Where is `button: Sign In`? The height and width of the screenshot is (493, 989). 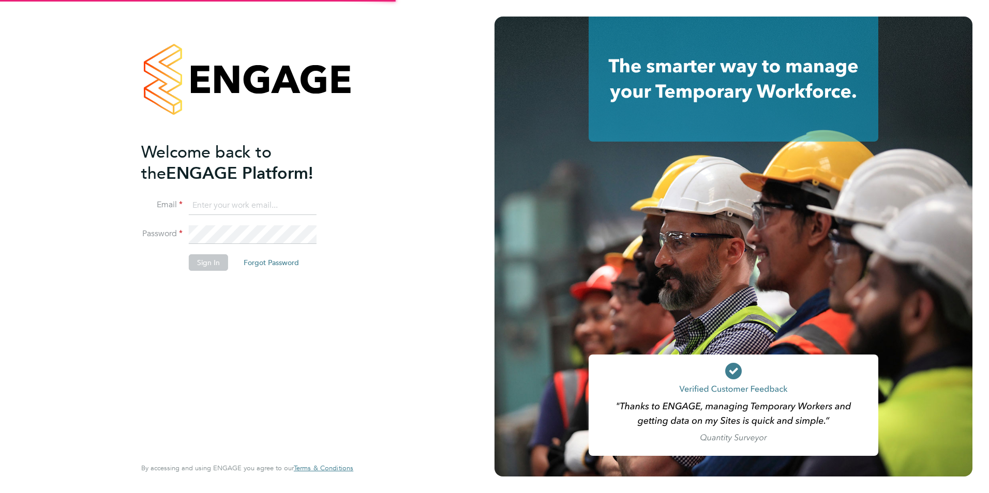
button: Sign In is located at coordinates (208, 263).